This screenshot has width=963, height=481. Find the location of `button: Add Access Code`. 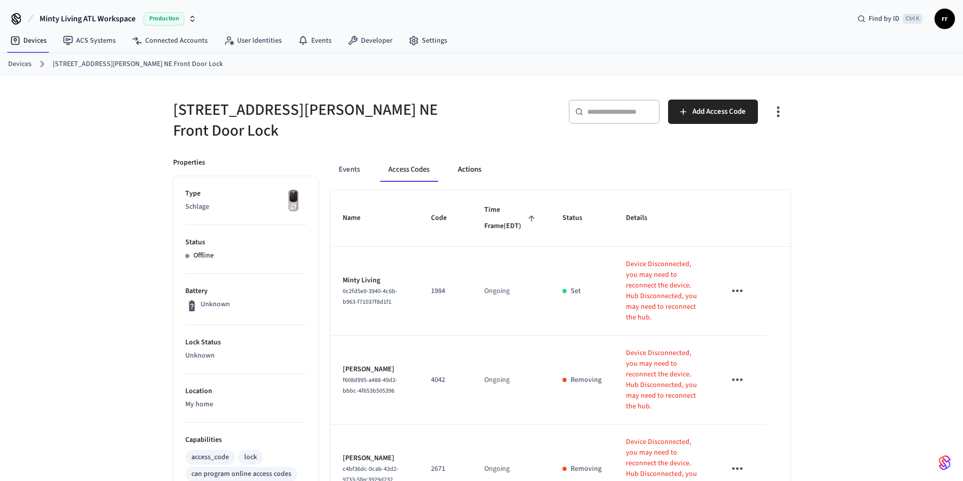

button: Add Access Code is located at coordinates (713, 112).